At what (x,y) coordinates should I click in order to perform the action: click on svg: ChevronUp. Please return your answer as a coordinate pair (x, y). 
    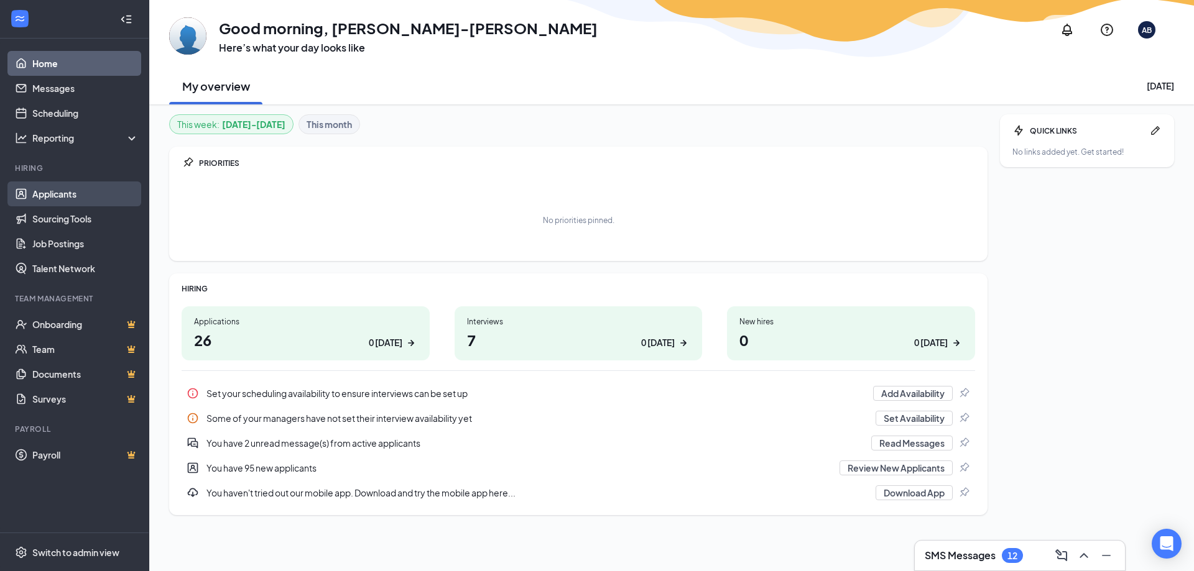
    Looking at the image, I should click on (1084, 556).